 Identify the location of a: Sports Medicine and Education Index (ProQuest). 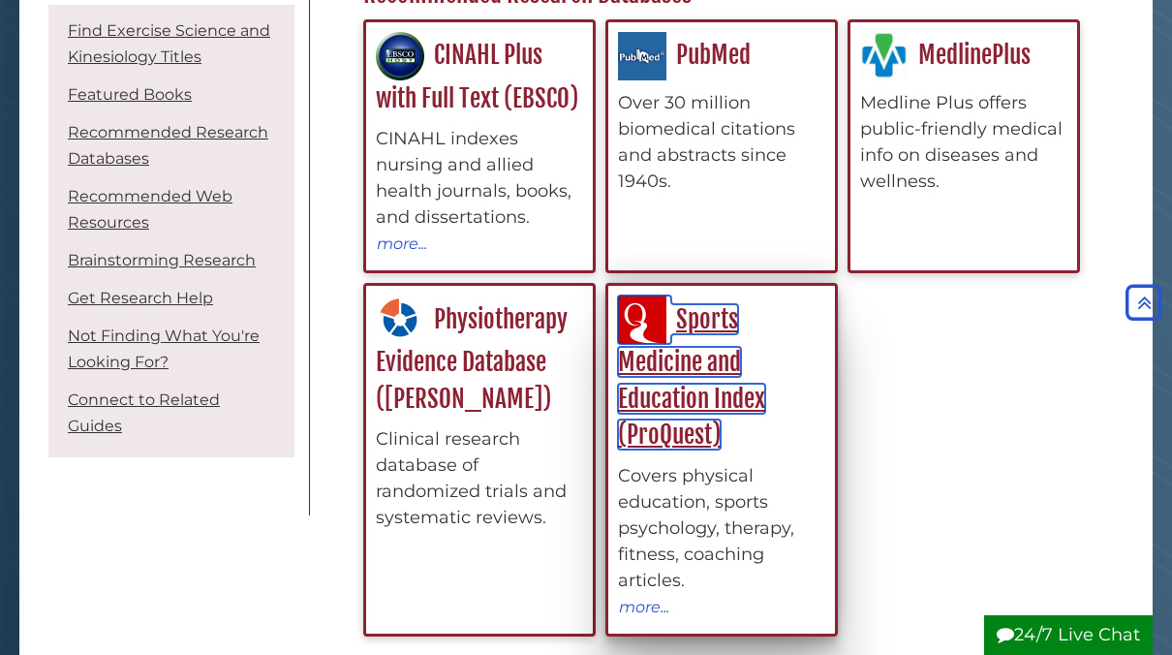
(692, 377).